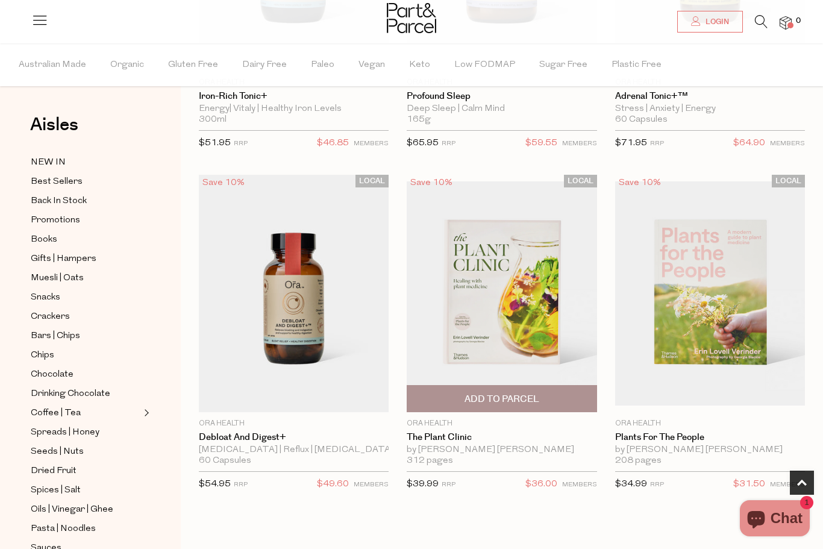 The width and height of the screenshot is (823, 549). Describe the element at coordinates (86, 374) in the screenshot. I see `a: Chocolate` at that location.